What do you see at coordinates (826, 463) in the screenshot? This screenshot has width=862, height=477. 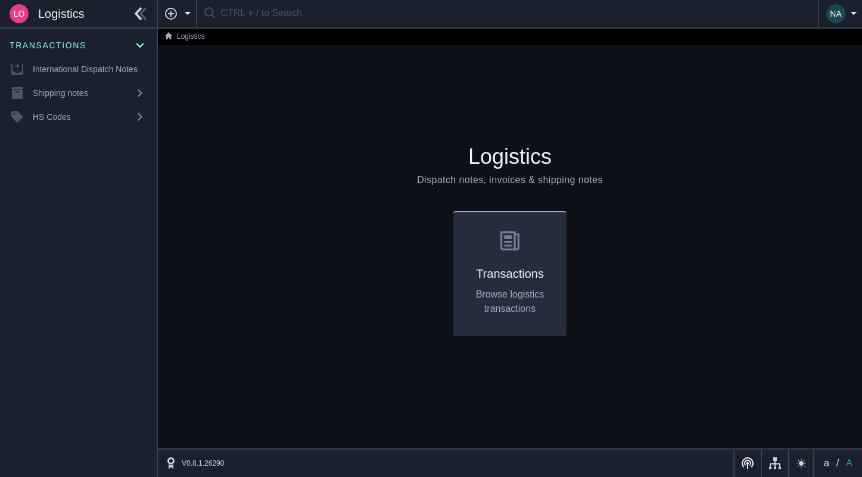 I see `button: a` at bounding box center [826, 463].